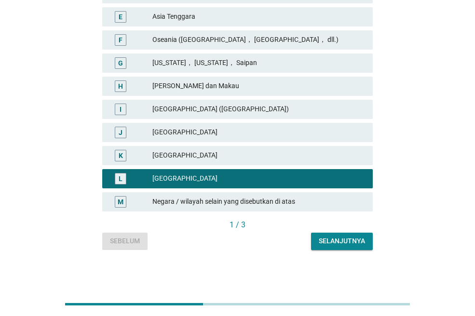 This screenshot has height=316, width=475. What do you see at coordinates (121, 63) in the screenshot?
I see `div: G` at bounding box center [121, 63].